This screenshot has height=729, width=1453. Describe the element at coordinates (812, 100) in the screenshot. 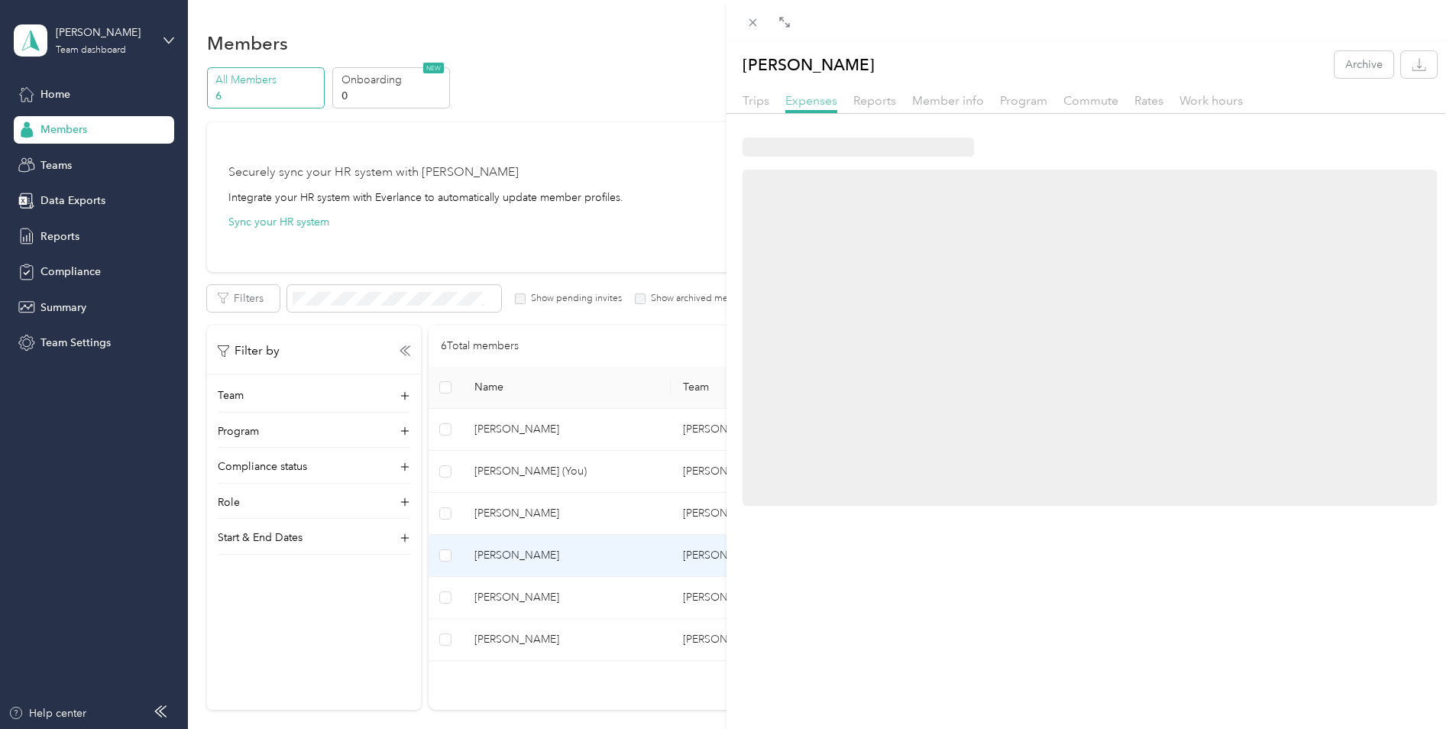

I see `span: Expenses` at that location.